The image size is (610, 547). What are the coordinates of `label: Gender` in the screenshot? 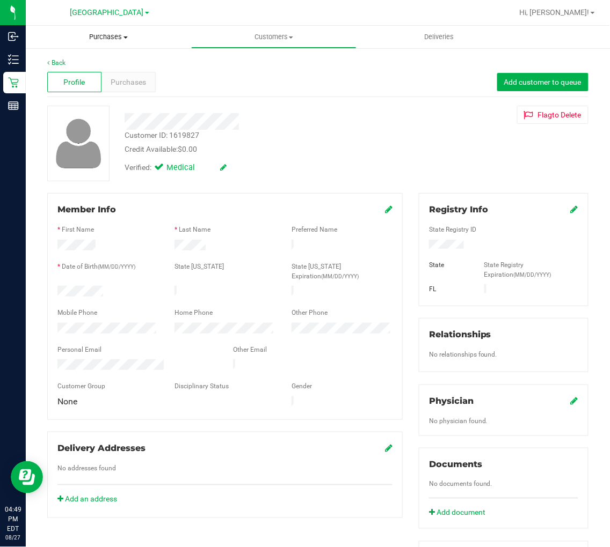 It's located at (302, 386).